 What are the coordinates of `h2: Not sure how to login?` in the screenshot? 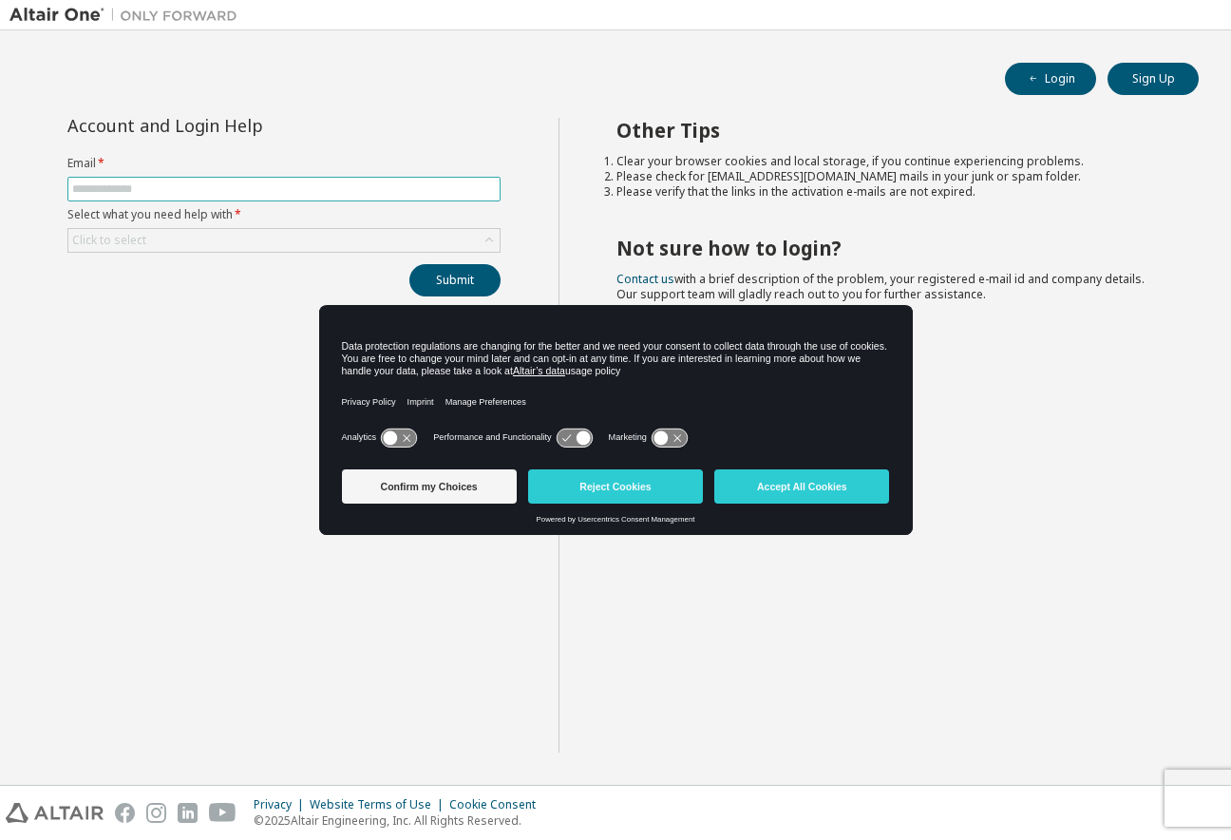 It's located at (891, 248).